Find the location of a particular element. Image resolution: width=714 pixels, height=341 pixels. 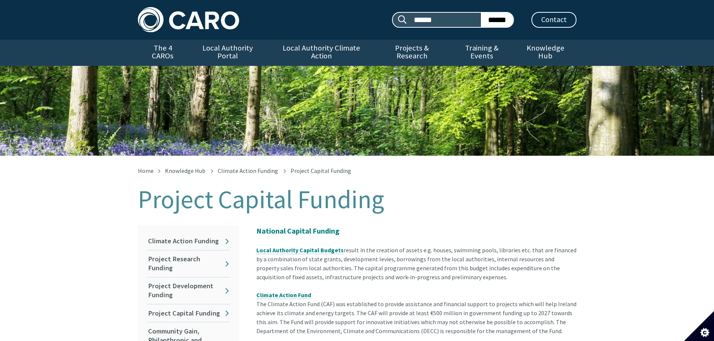

h1: Project Capital Funding is located at coordinates (357, 200).